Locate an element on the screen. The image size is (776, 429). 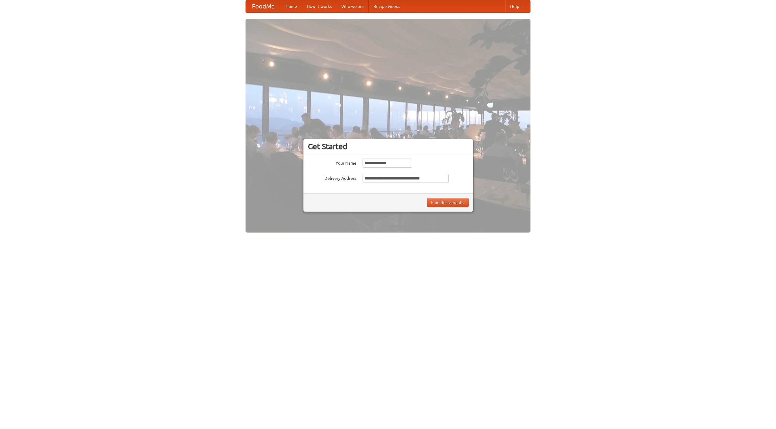
label: Delivery Address is located at coordinates (332, 177).